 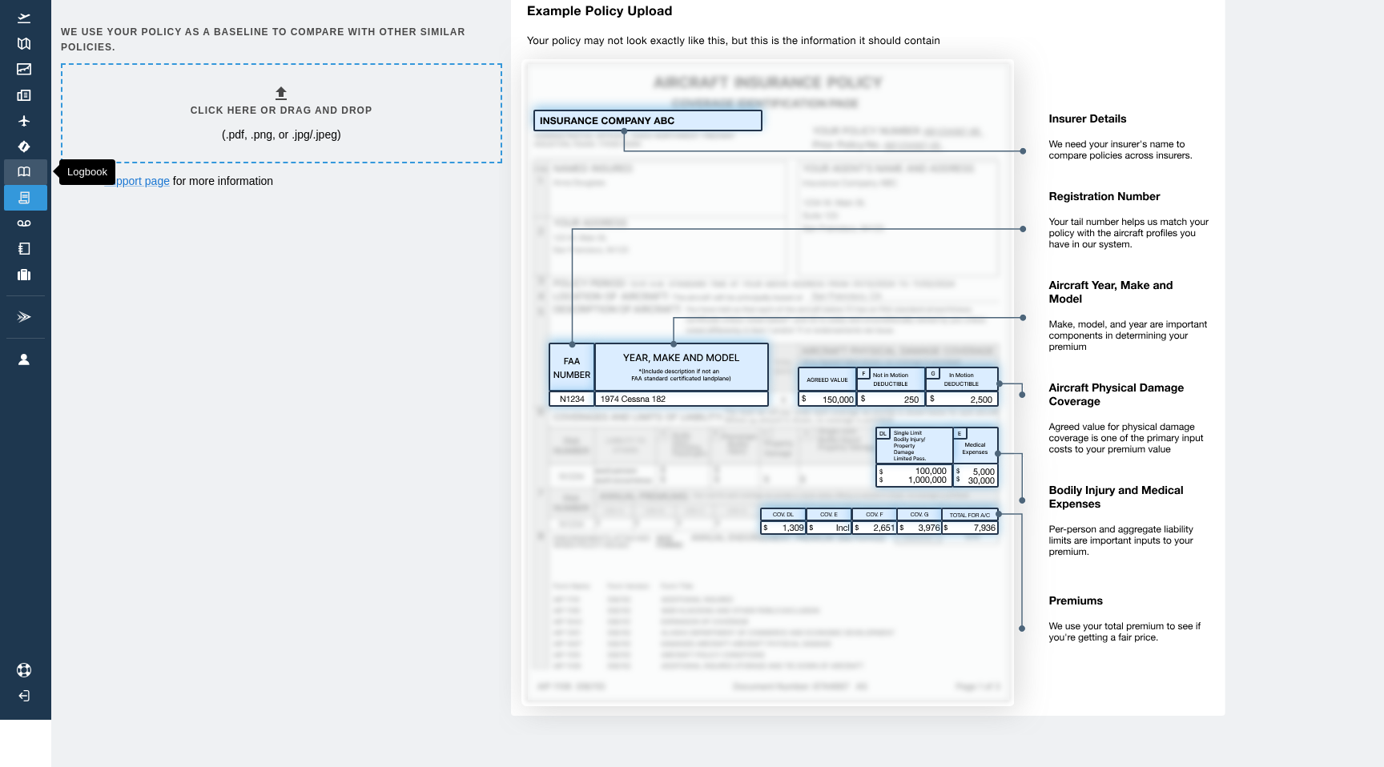 I want to click on h6: We use your policy as a baseline to compare with other similar policies., so click(x=279, y=40).